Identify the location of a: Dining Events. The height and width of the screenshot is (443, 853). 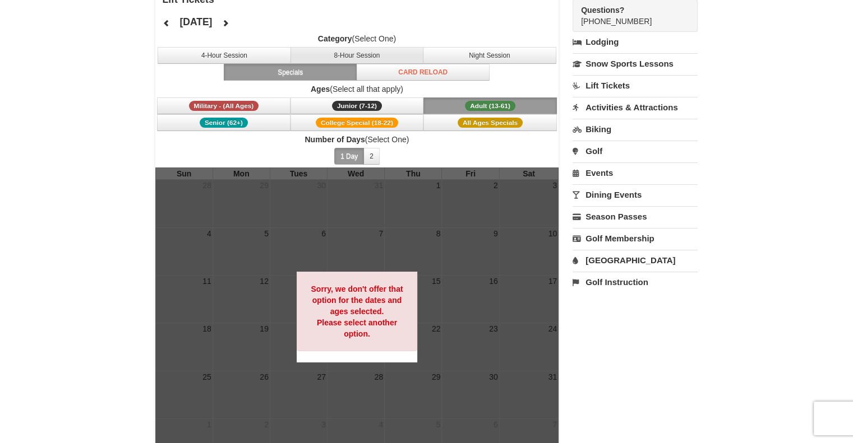
(635, 195).